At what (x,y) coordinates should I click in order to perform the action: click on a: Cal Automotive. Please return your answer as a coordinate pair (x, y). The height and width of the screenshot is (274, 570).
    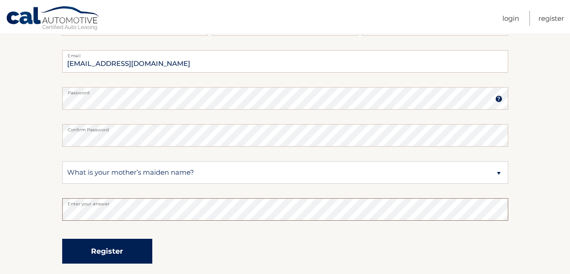
    Looking at the image, I should click on (53, 19).